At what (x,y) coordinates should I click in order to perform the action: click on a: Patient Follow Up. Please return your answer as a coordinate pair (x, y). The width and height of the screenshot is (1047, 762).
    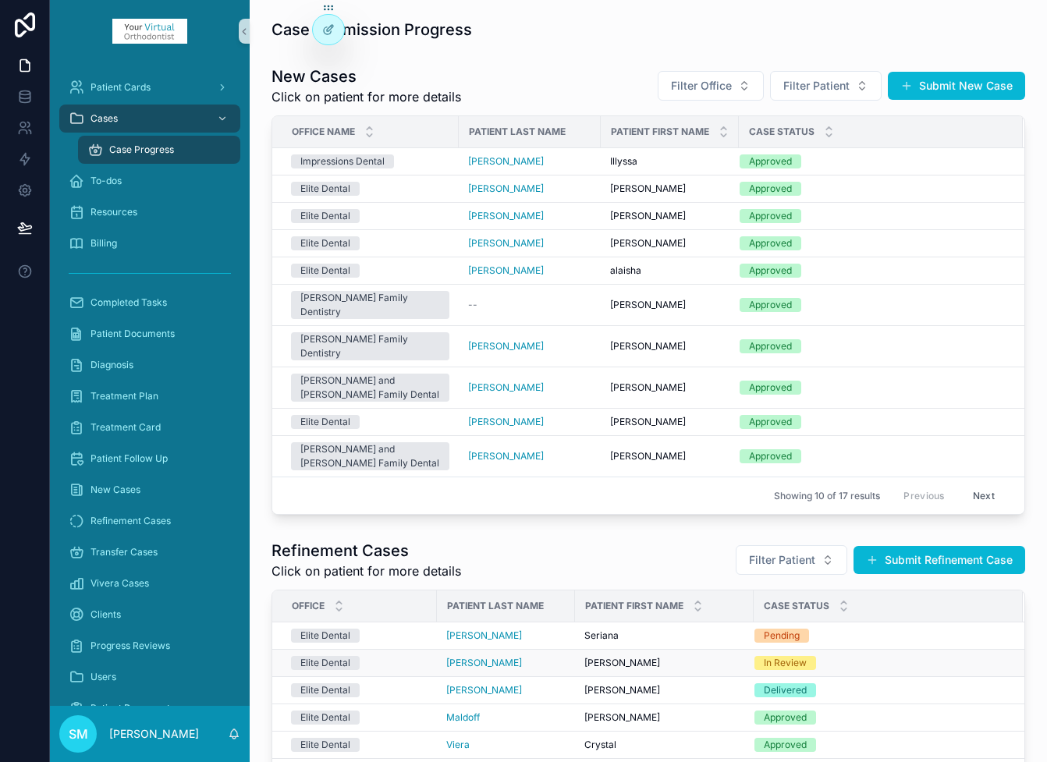
    Looking at the image, I should click on (150, 459).